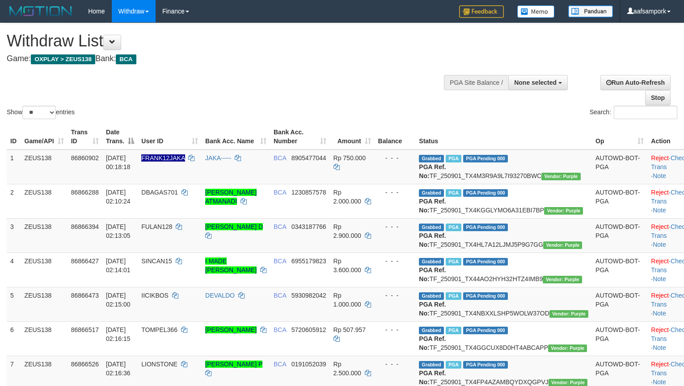 The height and width of the screenshot is (386, 684). What do you see at coordinates (309, 296) in the screenshot?
I see `span: Copy 5930982042 to clipboard` at bounding box center [309, 296].